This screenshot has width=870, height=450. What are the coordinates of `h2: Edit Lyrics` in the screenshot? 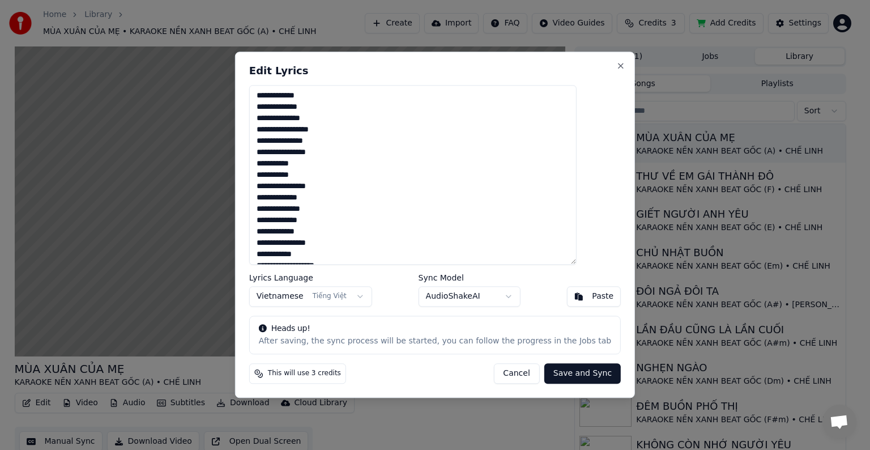 It's located at (435, 71).